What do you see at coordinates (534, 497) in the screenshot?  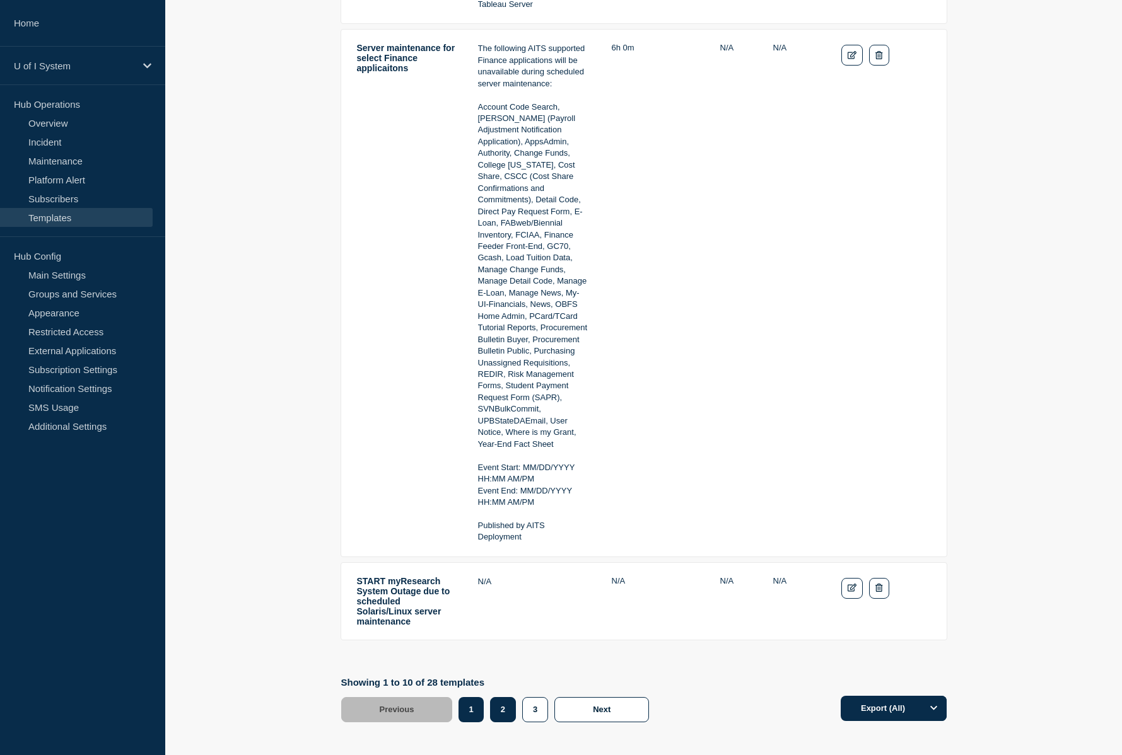 I see `p: Event End: MM/DD/YYYY HH:MM AM/PM` at bounding box center [534, 497].